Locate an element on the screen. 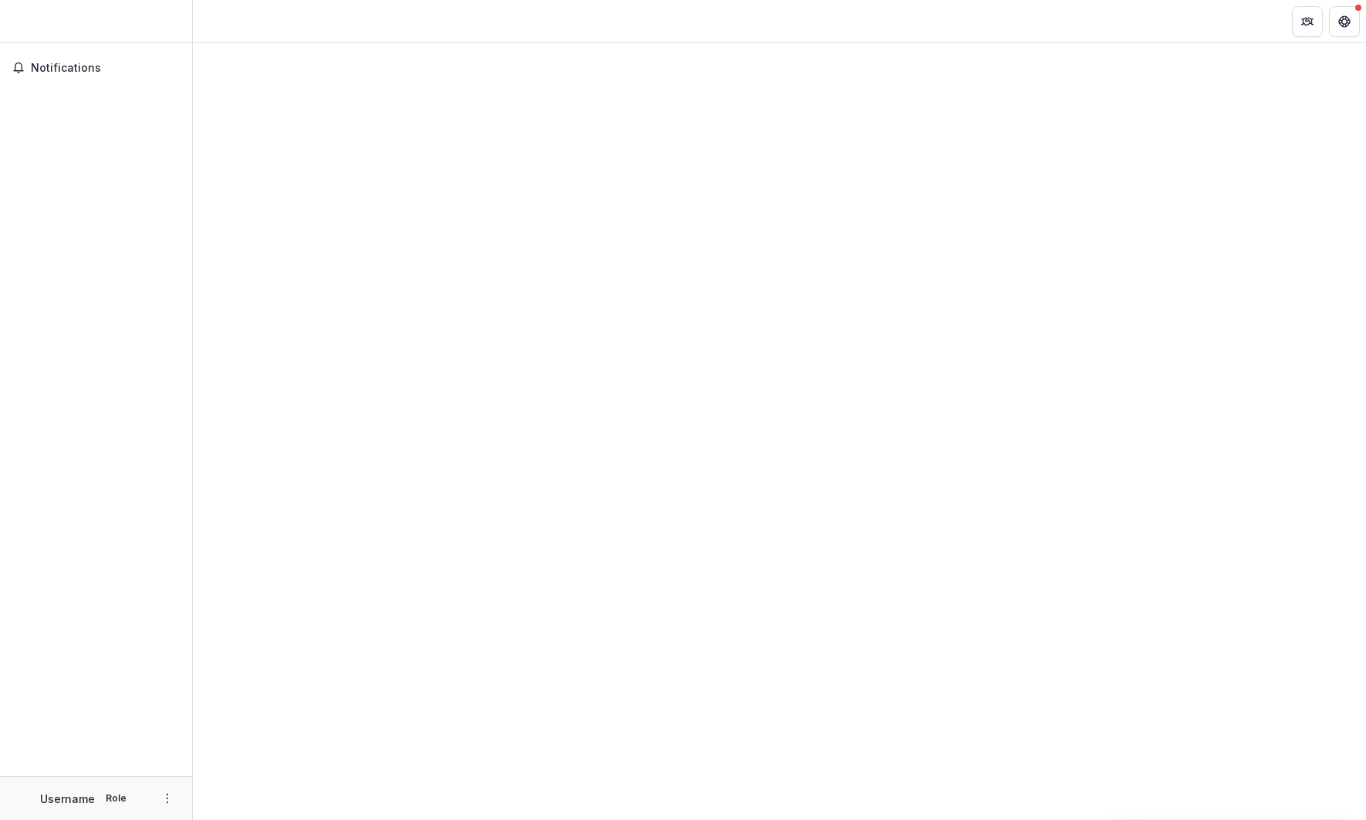 The height and width of the screenshot is (820, 1366). p: Username is located at coordinates (67, 798).